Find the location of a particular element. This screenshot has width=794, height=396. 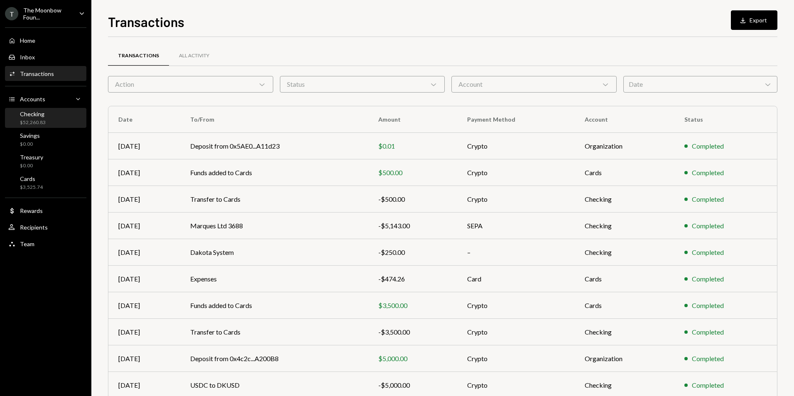

div: $0.01 is located at coordinates (413, 146).